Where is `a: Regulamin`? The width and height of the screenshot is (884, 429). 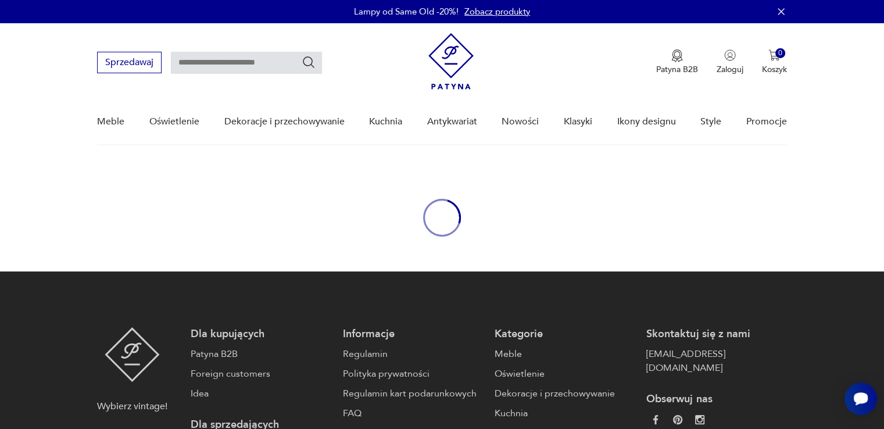
a: Regulamin is located at coordinates (413, 354).